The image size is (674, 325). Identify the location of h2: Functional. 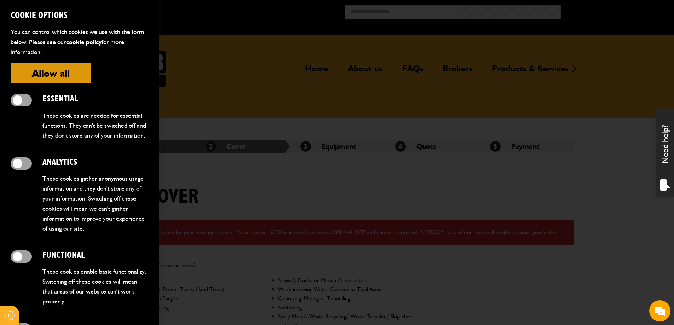
(95, 255).